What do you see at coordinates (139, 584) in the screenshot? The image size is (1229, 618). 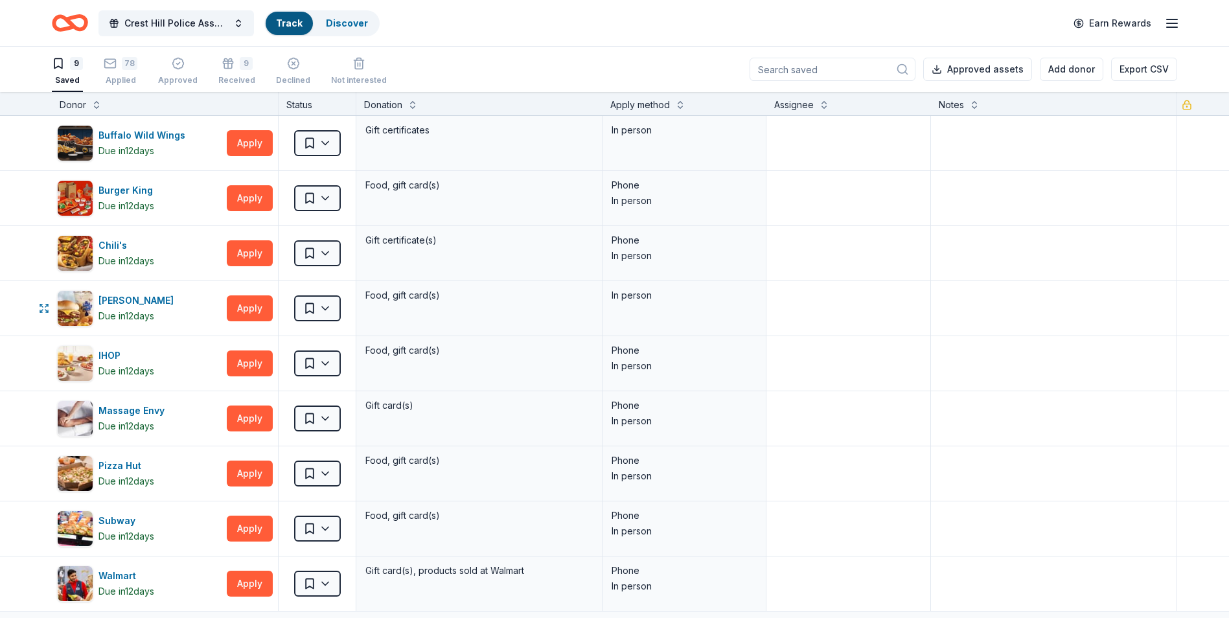 I see `button: Image for WalmartWalmartDue in12days` at bounding box center [139, 584].